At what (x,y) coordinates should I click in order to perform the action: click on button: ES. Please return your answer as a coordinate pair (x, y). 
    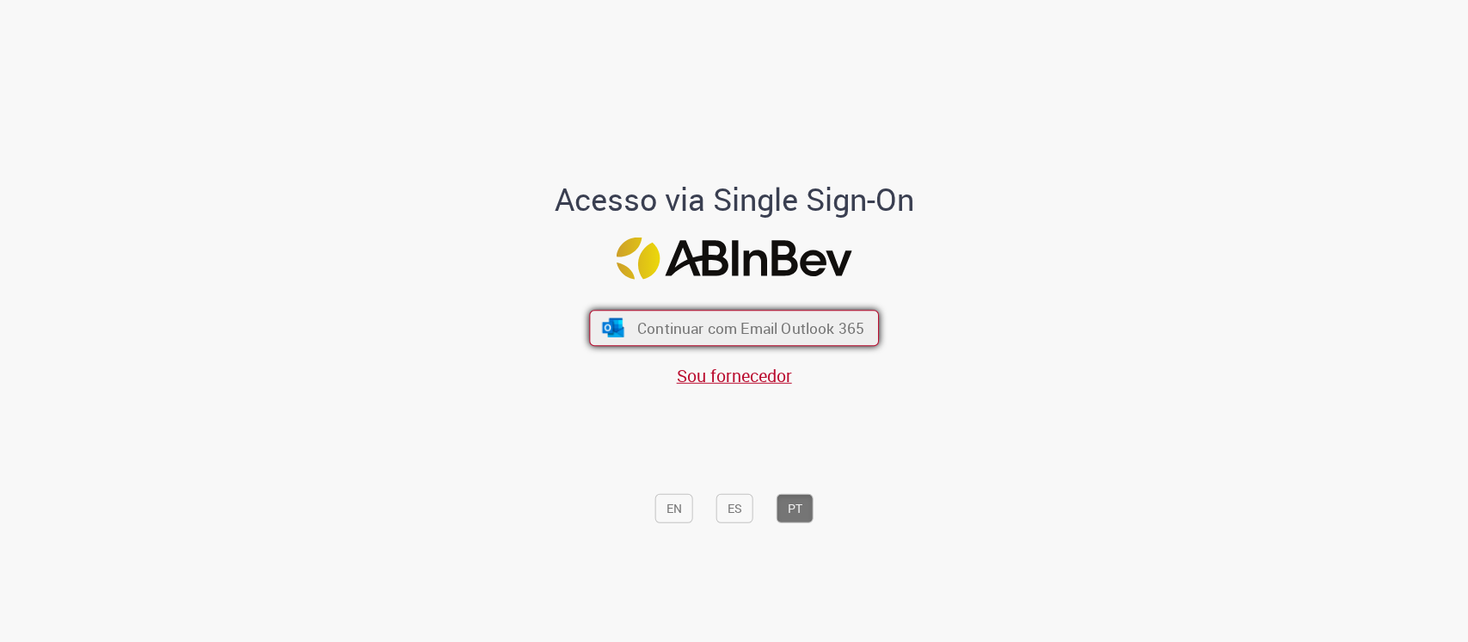
    Looking at the image, I should click on (734, 507).